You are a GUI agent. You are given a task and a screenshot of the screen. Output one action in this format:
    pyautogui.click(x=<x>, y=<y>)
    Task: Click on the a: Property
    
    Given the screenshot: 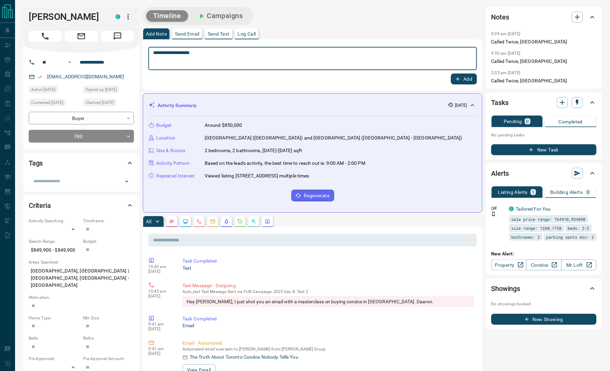 What is the action you would take?
    pyautogui.click(x=509, y=265)
    